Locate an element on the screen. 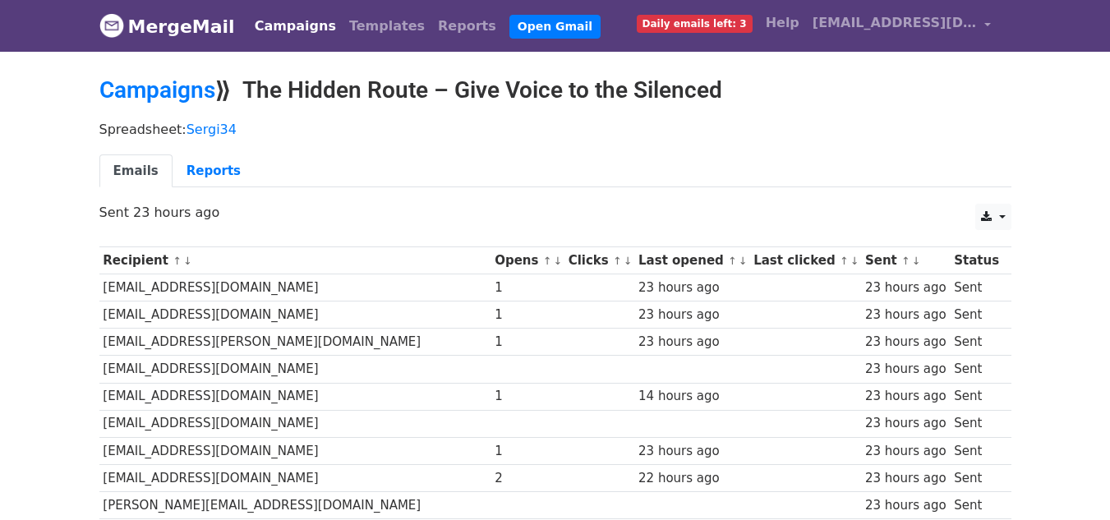 Image resolution: width=1110 pixels, height=520 pixels. p: Sent 23 hours ago is located at coordinates (555, 212).